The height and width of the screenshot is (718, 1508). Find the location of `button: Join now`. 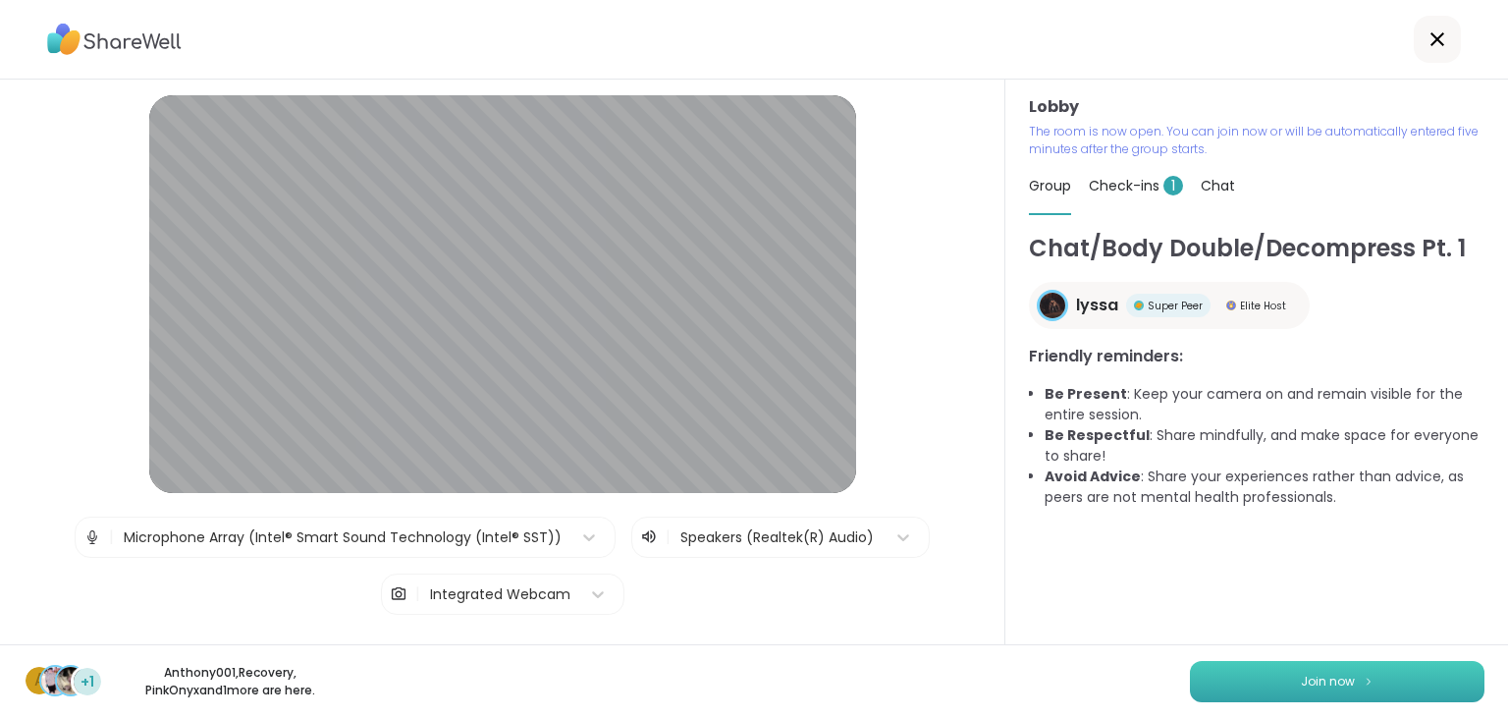

button: Join now is located at coordinates (1337, 681).